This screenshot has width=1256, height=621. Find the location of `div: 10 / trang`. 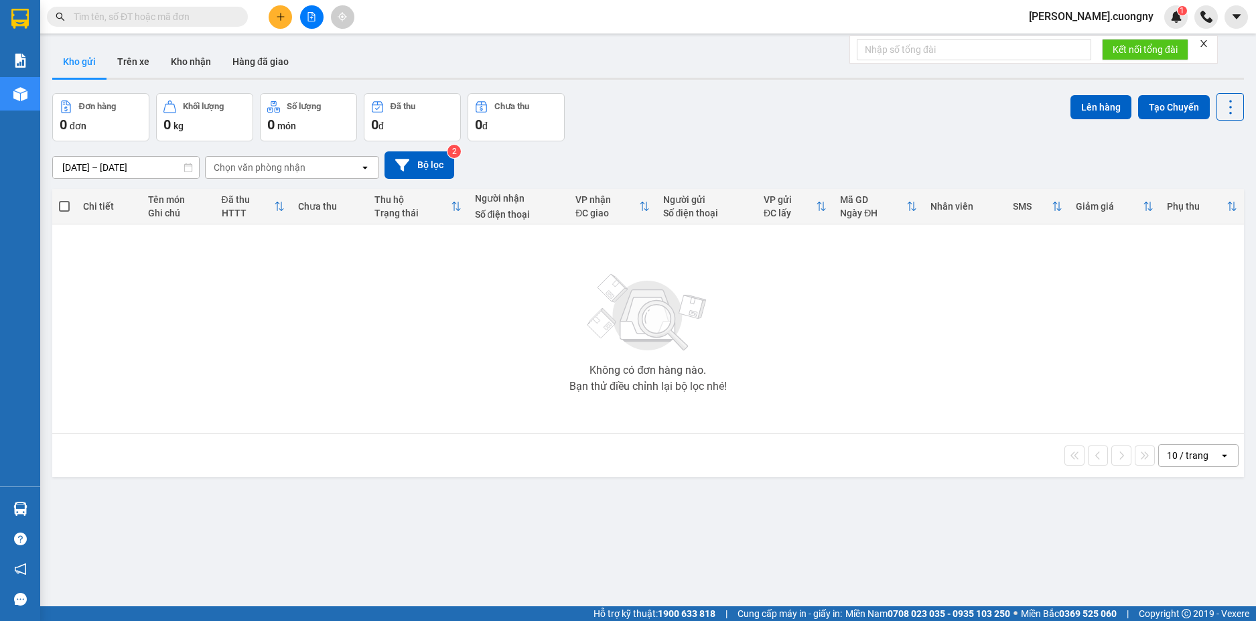

div: 10 / trang is located at coordinates (1188, 456).